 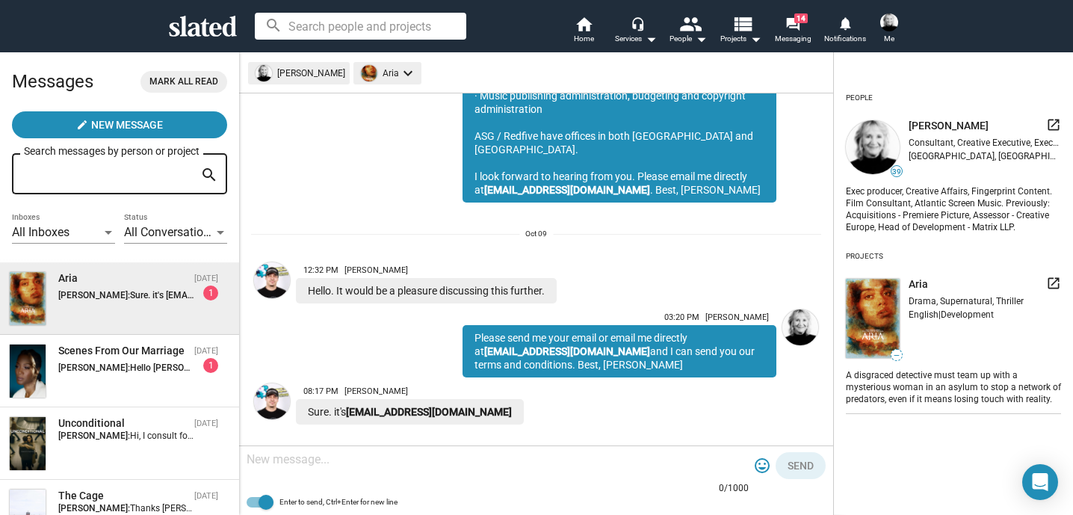 What do you see at coordinates (28, 298) in the screenshot?
I see `img: Aria` at bounding box center [28, 298].